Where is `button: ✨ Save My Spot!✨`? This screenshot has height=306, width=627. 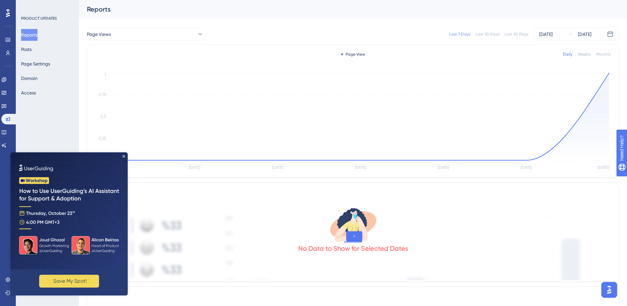 button: ✨ Save My Spot!✨ is located at coordinates (59, 129).